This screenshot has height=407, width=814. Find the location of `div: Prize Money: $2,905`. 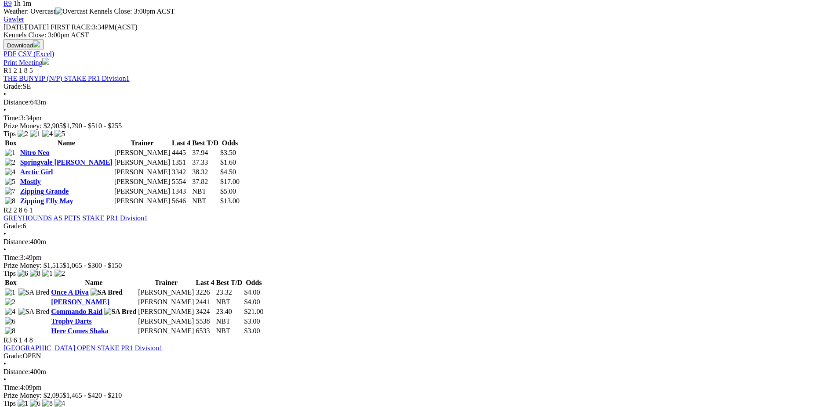

div: Prize Money: $2,905 is located at coordinates (407, 126).